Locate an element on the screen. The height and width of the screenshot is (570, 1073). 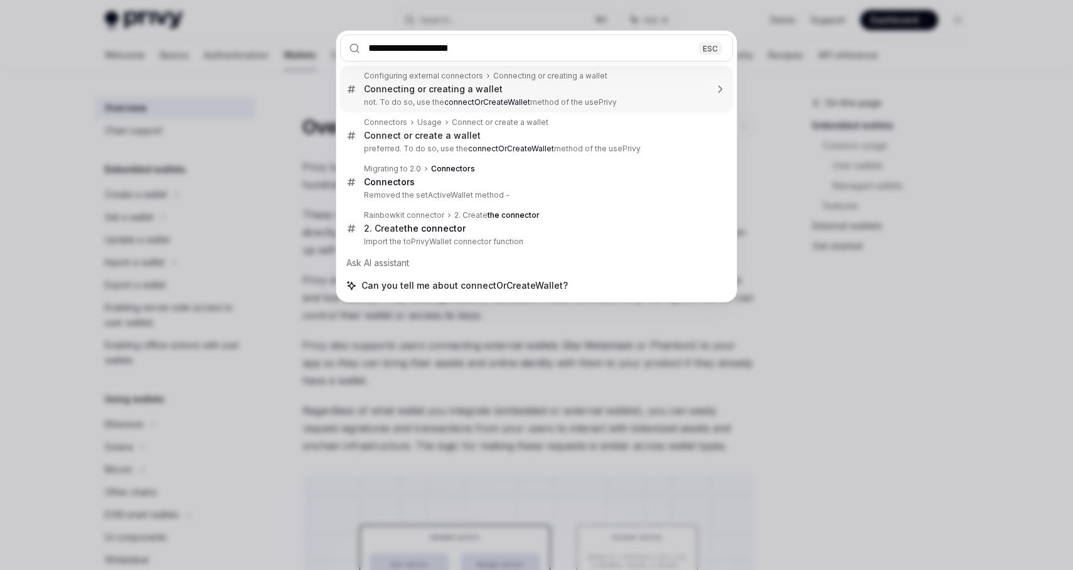
p: Removed the setActiveWallet method - is located at coordinates (535, 195).